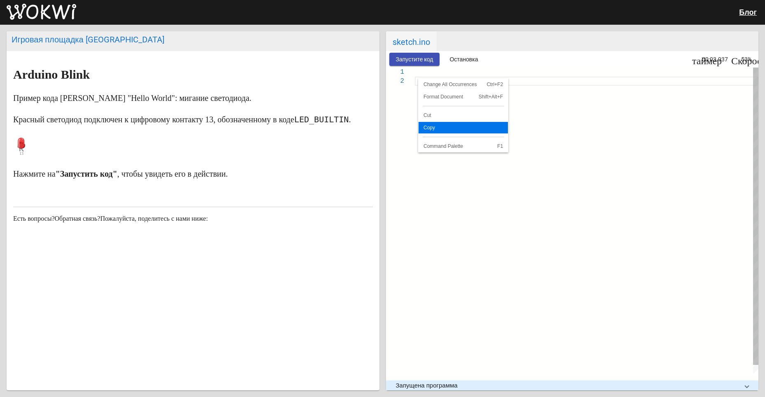  What do you see at coordinates (34, 218) in the screenshot?
I see `ya-tr-span: Есть вопросы?` at bounding box center [34, 218].